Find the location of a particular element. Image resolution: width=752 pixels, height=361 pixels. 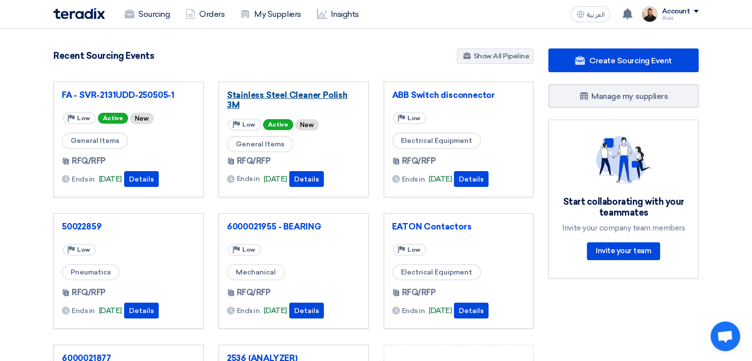

a: Stainless Steel Cleaner Polish 3M is located at coordinates (294, 100).